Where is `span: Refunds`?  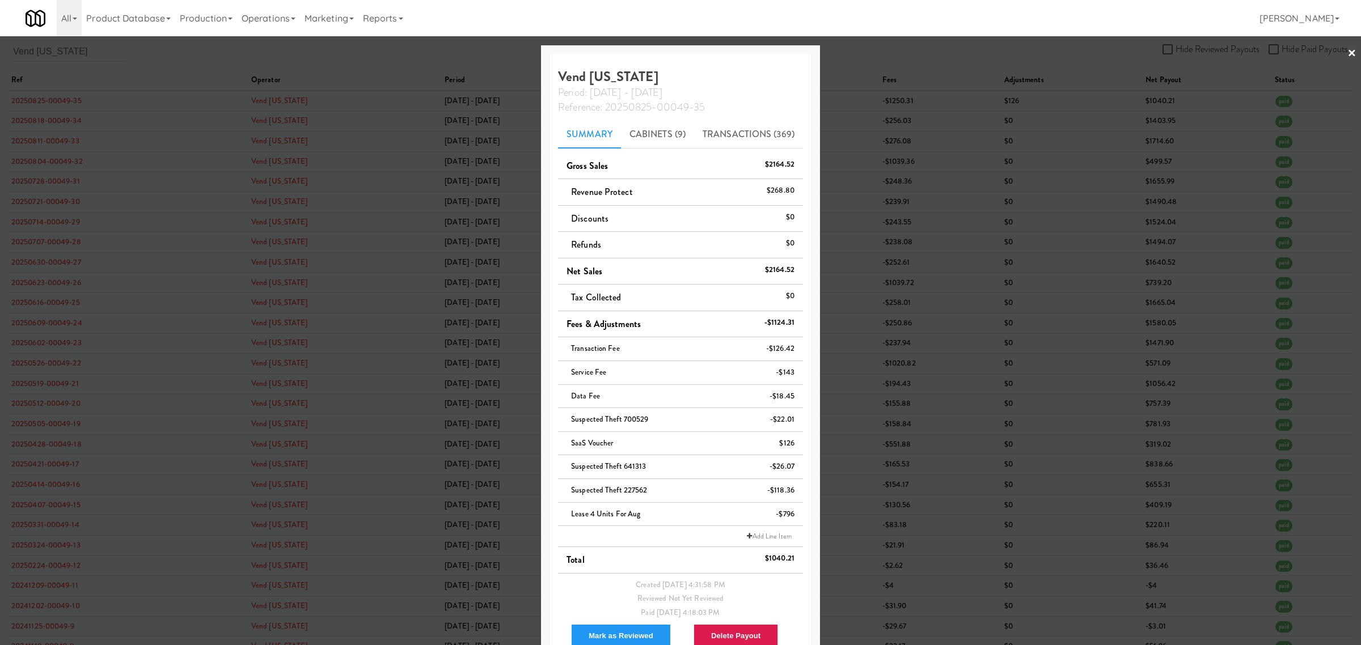 span: Refunds is located at coordinates (586, 244).